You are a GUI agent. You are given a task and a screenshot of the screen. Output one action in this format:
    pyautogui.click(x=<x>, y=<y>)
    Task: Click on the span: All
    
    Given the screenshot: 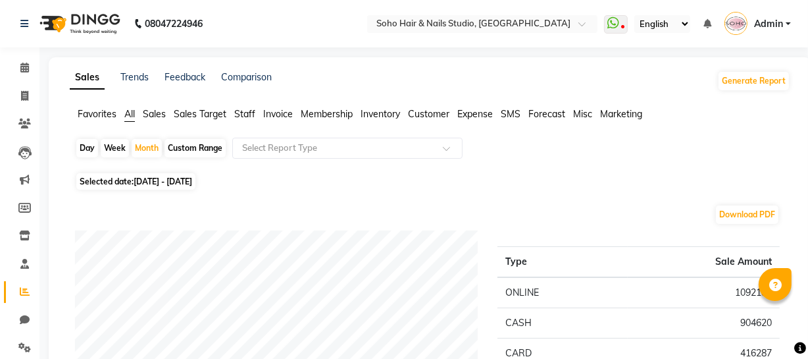 What is the action you would take?
    pyautogui.click(x=130, y=114)
    